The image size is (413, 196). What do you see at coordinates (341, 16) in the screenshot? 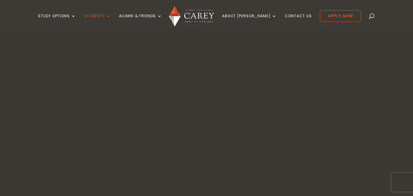
I see `a: Apply Now` at bounding box center [341, 16].